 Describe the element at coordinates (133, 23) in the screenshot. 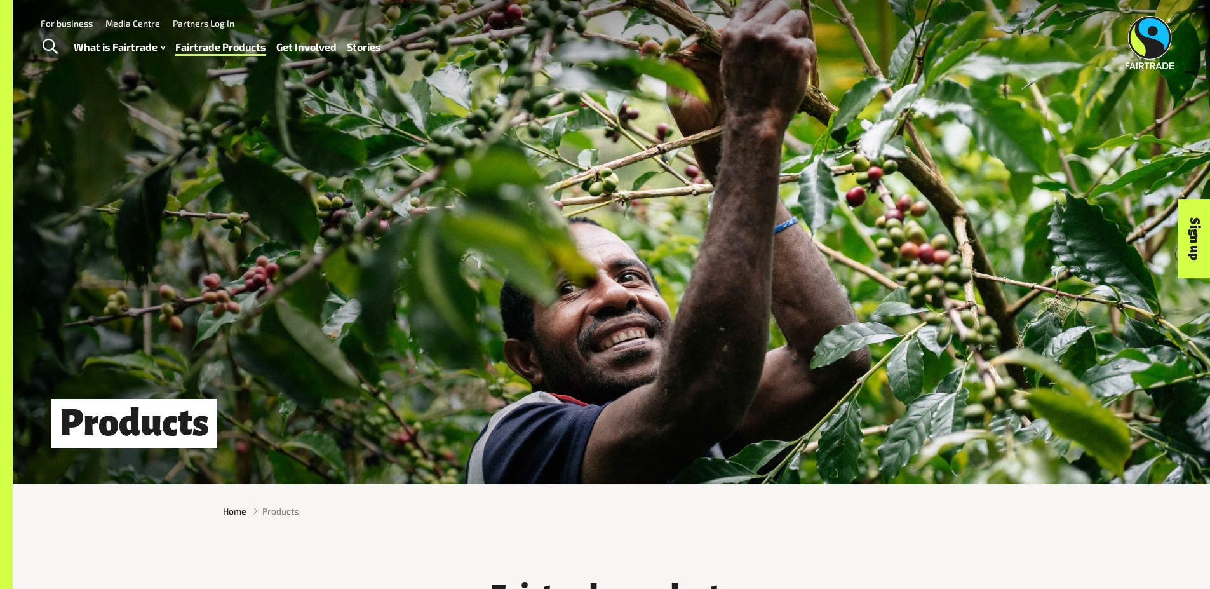

I see `a: Media Centre` at that location.